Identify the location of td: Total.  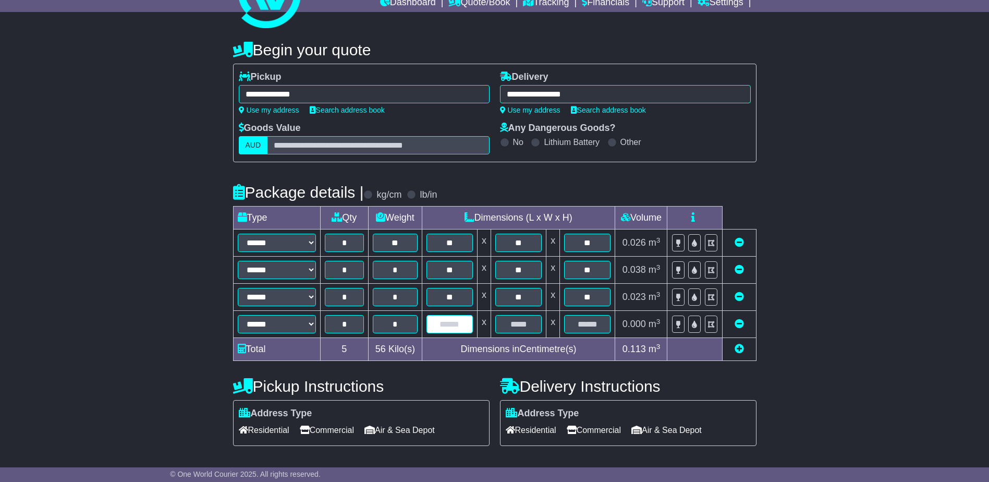
(276, 349).